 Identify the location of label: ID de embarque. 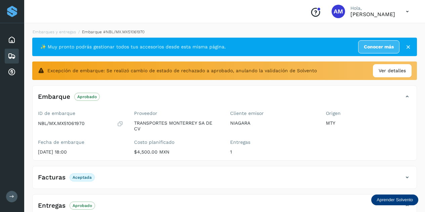
(81, 113).